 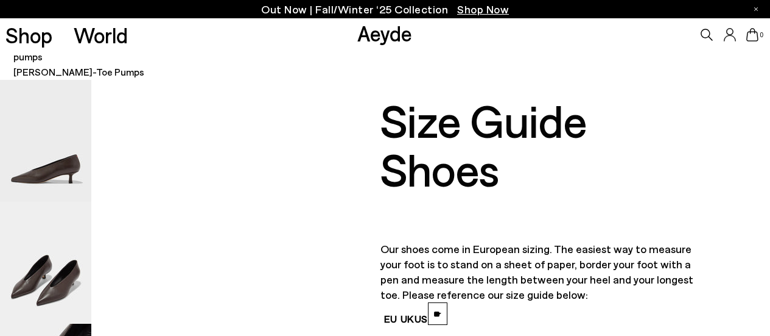 What do you see at coordinates (29, 35) in the screenshot?
I see `a: Shop` at bounding box center [29, 35].